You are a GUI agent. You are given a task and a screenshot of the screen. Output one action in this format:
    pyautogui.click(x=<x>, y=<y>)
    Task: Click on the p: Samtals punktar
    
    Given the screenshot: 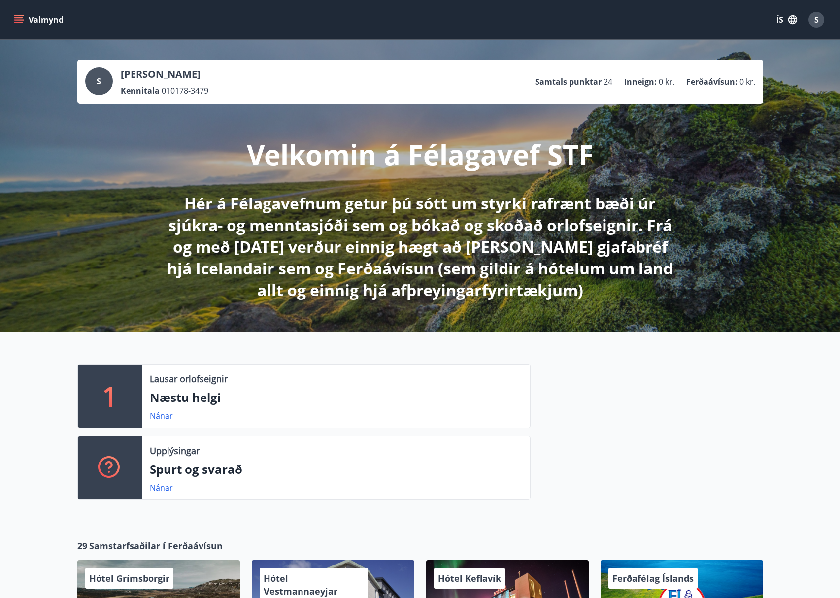 What is the action you would take?
    pyautogui.click(x=568, y=82)
    